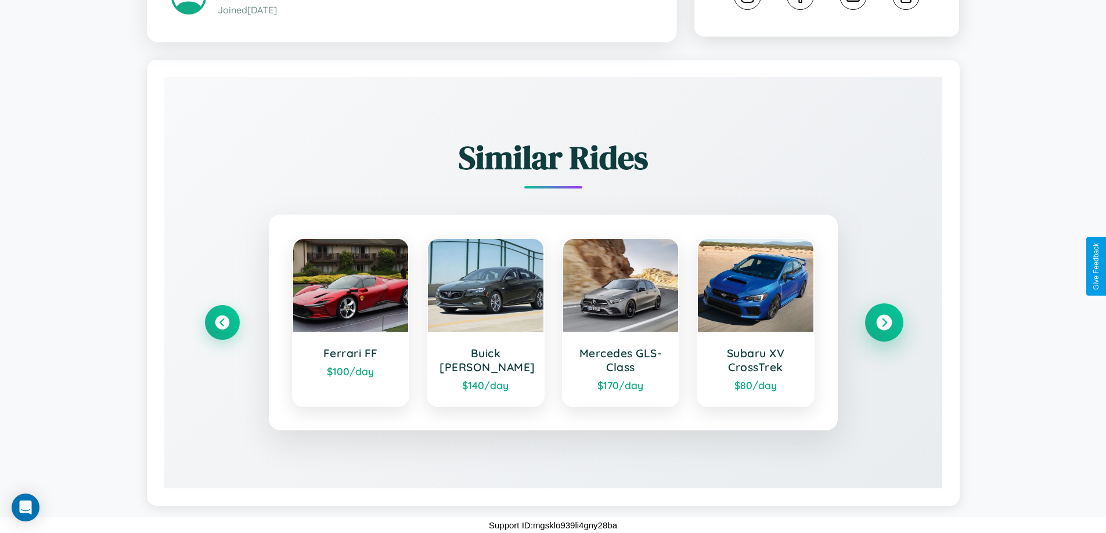 The height and width of the screenshot is (533, 1106). What do you see at coordinates (485, 385) in the screenshot?
I see `div: $ 140 /day` at bounding box center [485, 385].